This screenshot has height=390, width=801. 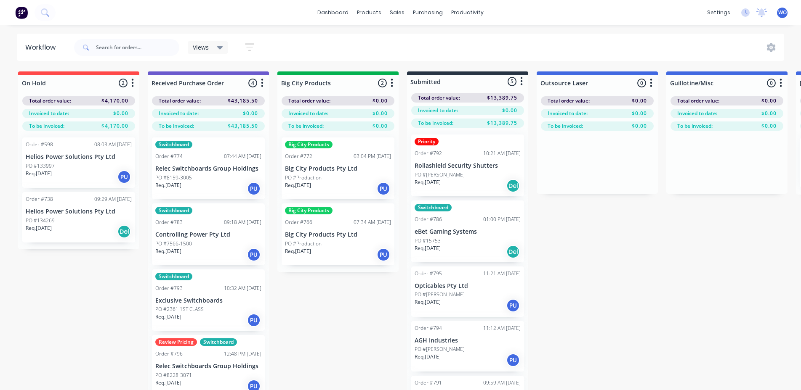 I want to click on p: Controlling Power Pty Ltd, so click(x=208, y=235).